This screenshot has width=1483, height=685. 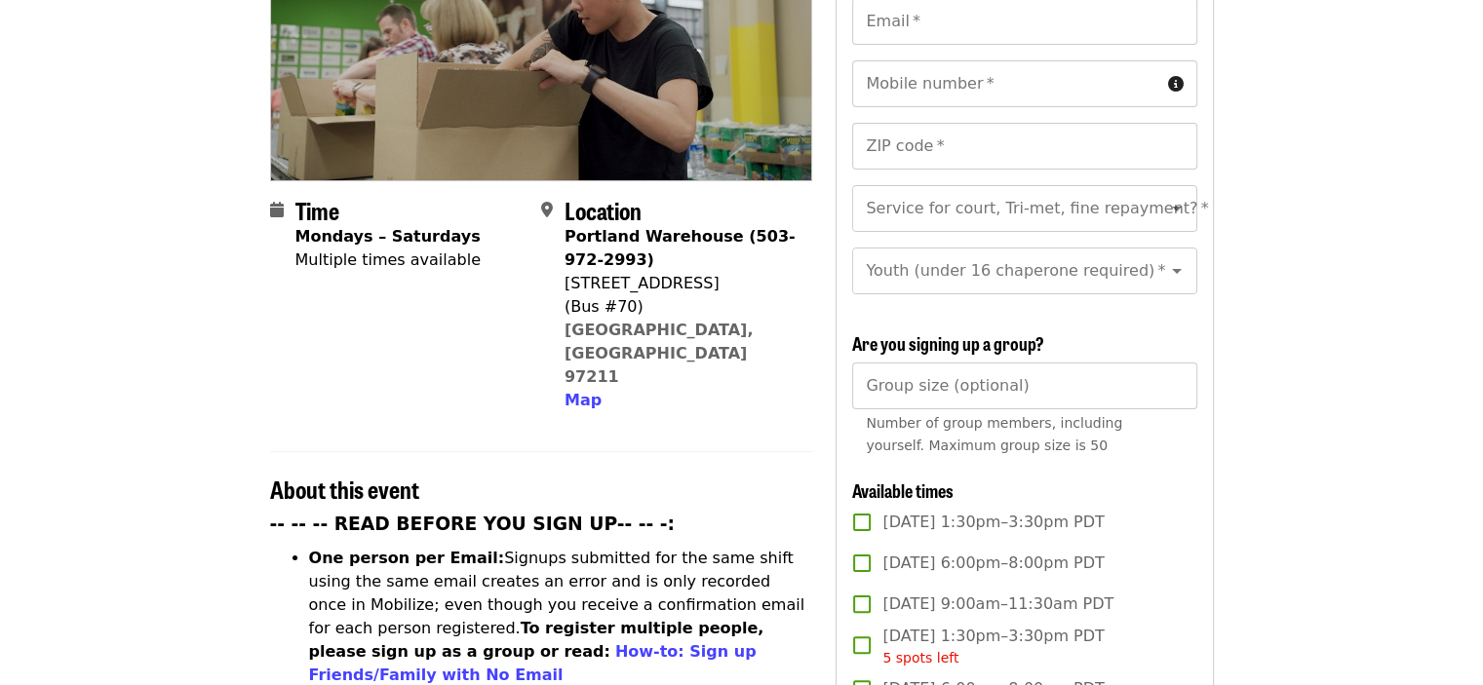 What do you see at coordinates (388, 236) in the screenshot?
I see `strong: Mondays – Saturdays` at bounding box center [388, 236].